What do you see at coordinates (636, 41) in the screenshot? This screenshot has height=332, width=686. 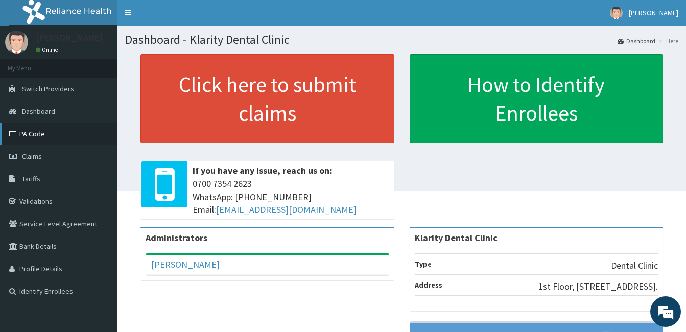 I see `a: Dashboard` at bounding box center [636, 41].